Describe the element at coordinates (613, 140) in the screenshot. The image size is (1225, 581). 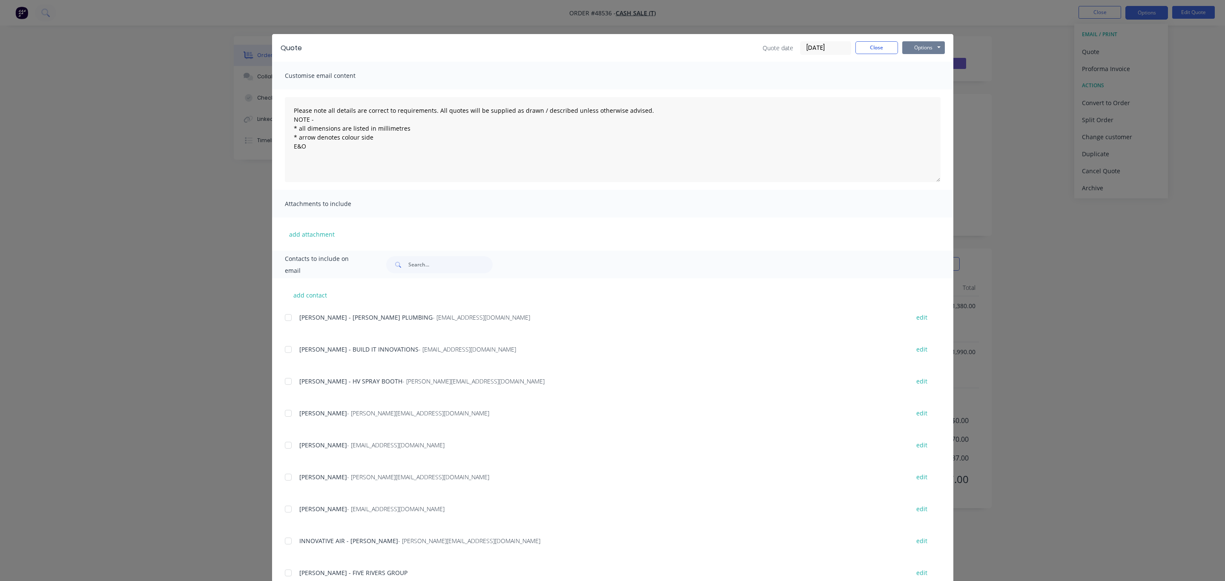
I see `textarea: Please note all details are correct to requirements. All quotes will be supplied as drawn / descr...` at that location.